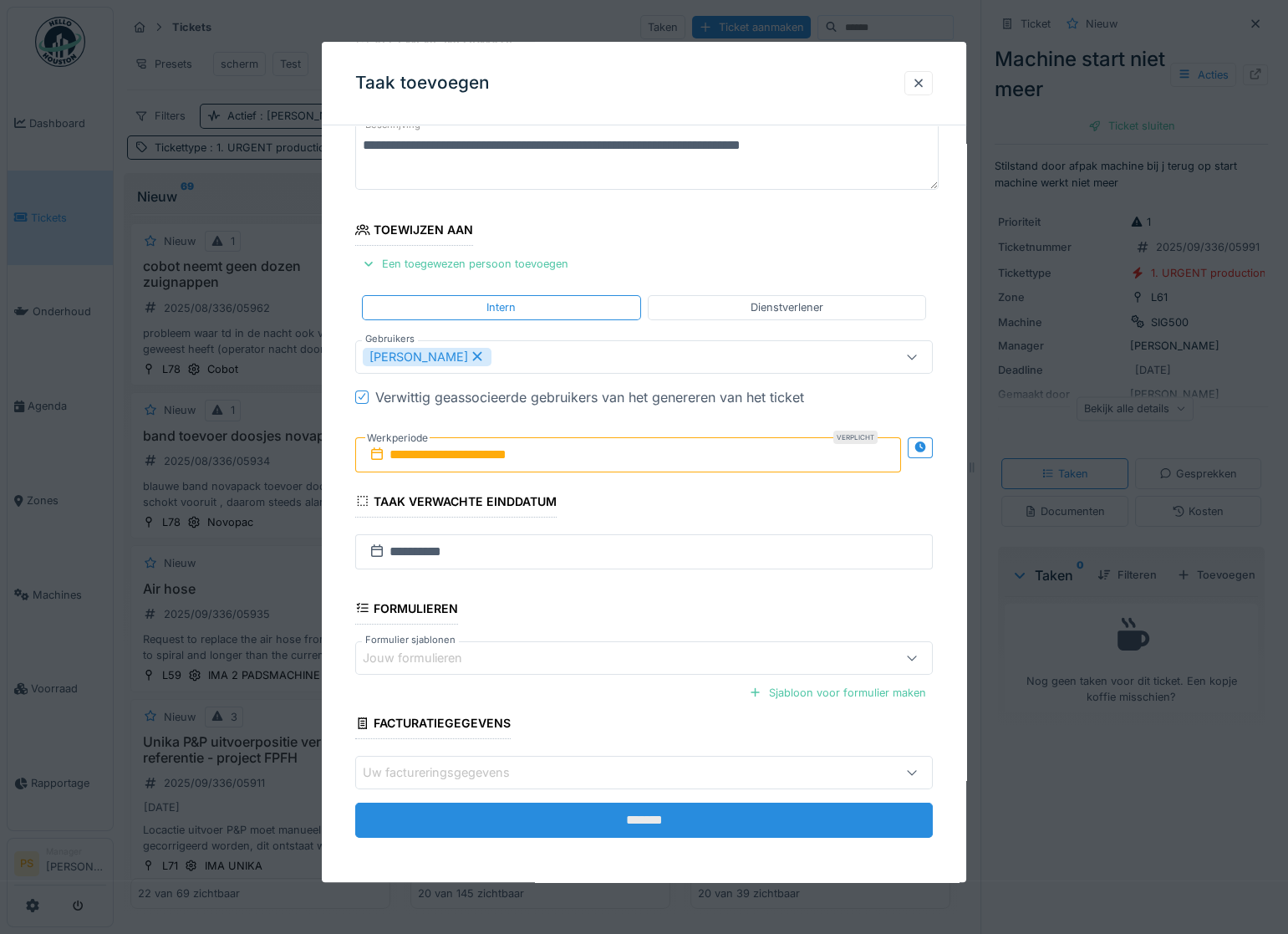 This screenshot has height=934, width=1288. What do you see at coordinates (433, 725) in the screenshot?
I see `div: Facturatiegegevens` at bounding box center [433, 725].